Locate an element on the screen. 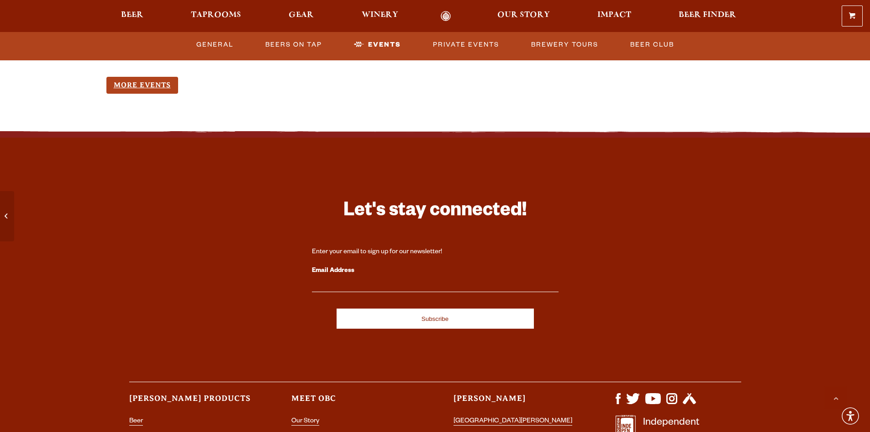  a: Beer Club is located at coordinates (652, 45).